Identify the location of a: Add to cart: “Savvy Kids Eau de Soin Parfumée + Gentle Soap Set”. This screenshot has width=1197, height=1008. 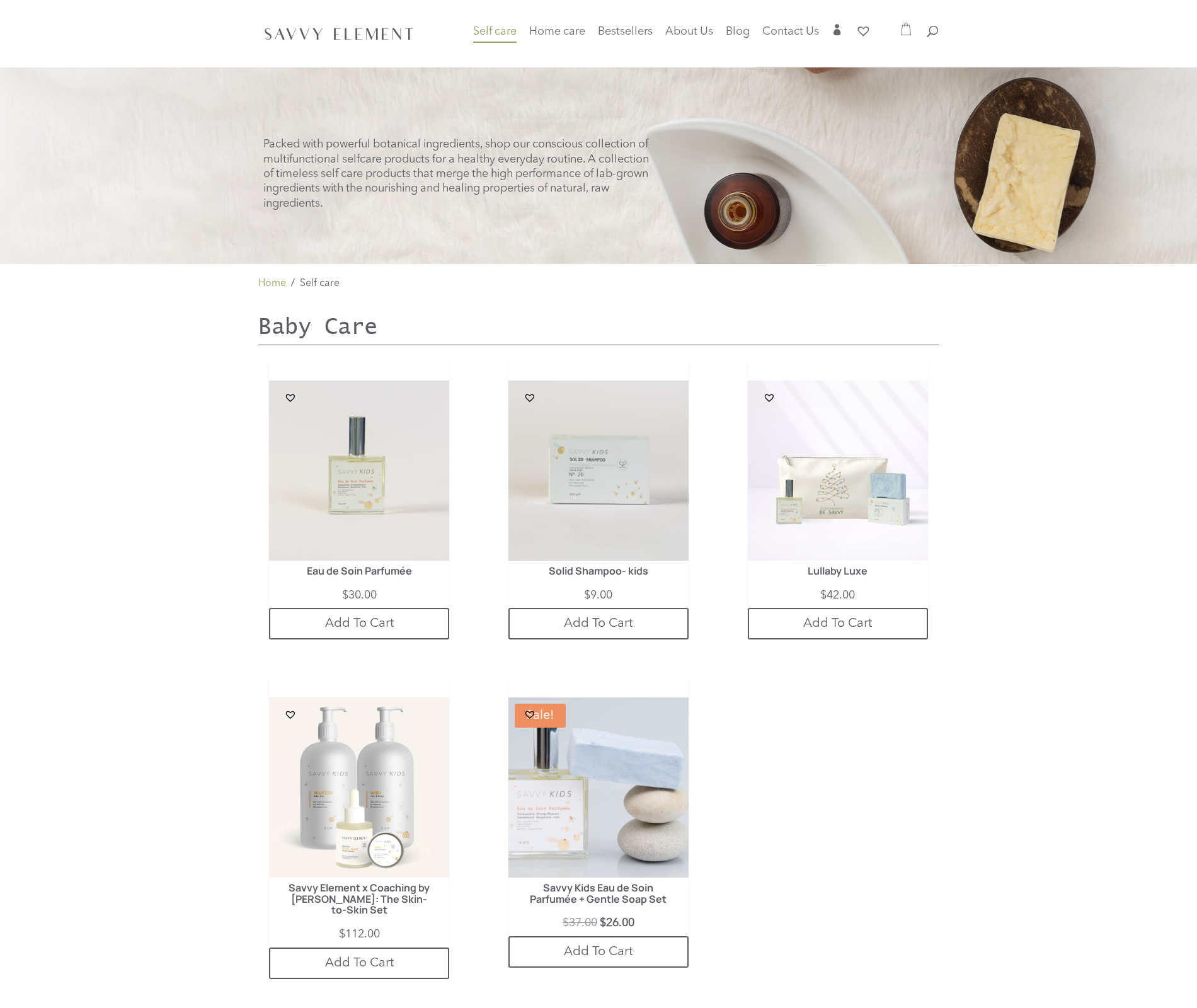
(598, 952).